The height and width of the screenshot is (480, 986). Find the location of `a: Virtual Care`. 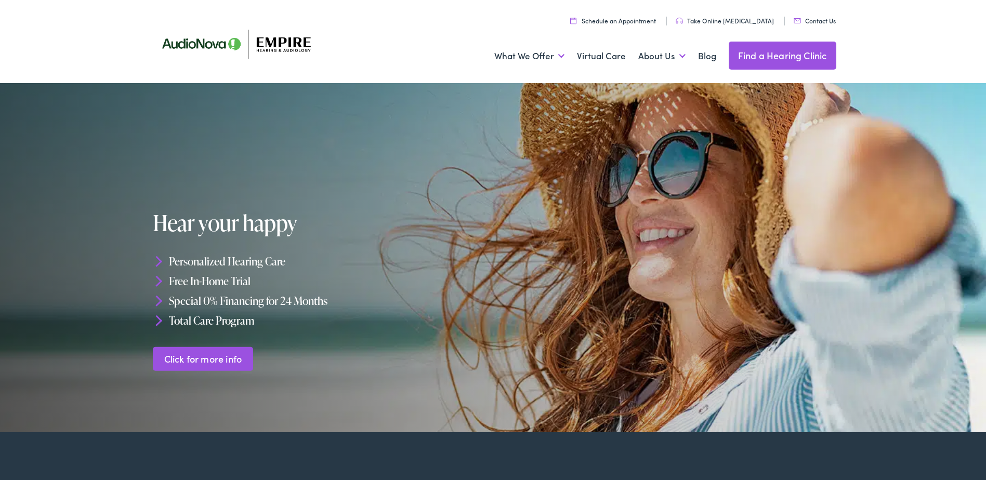

a: Virtual Care is located at coordinates (602, 56).